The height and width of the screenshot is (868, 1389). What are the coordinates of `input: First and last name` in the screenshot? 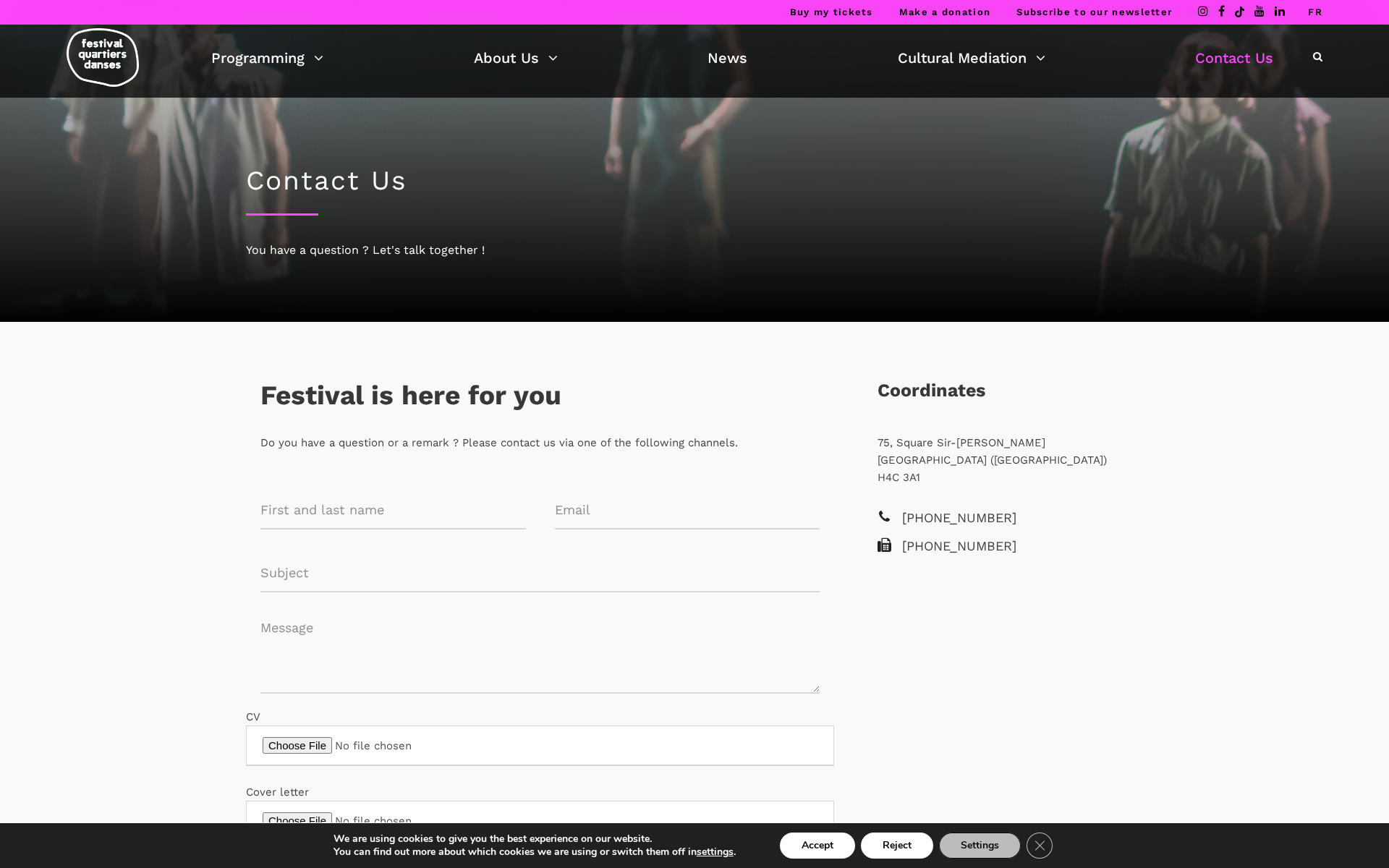 It's located at (393, 510).